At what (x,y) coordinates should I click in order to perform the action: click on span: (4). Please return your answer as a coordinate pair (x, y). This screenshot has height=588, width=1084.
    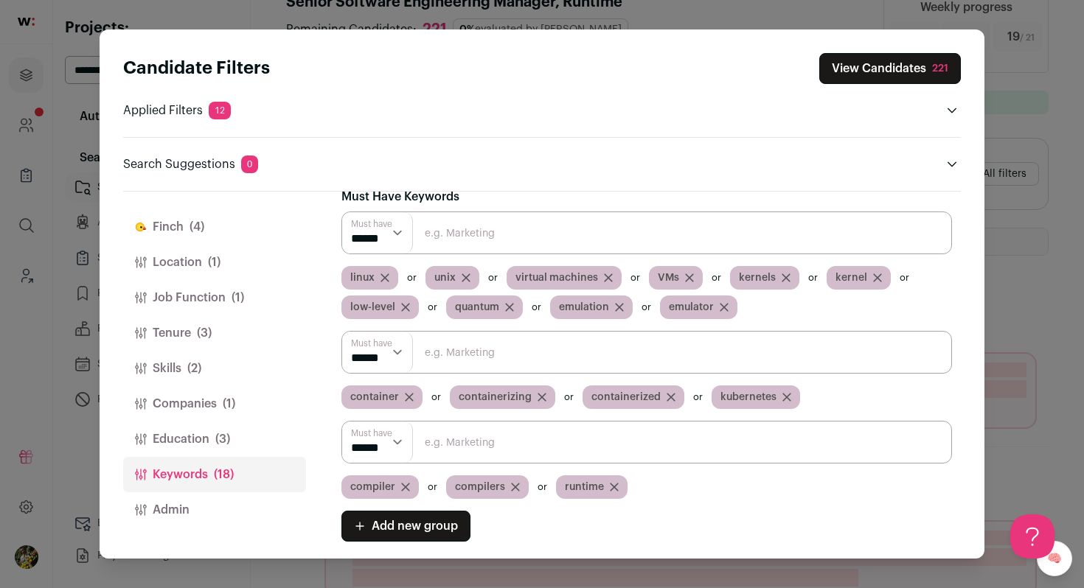
    Looking at the image, I should click on (197, 227).